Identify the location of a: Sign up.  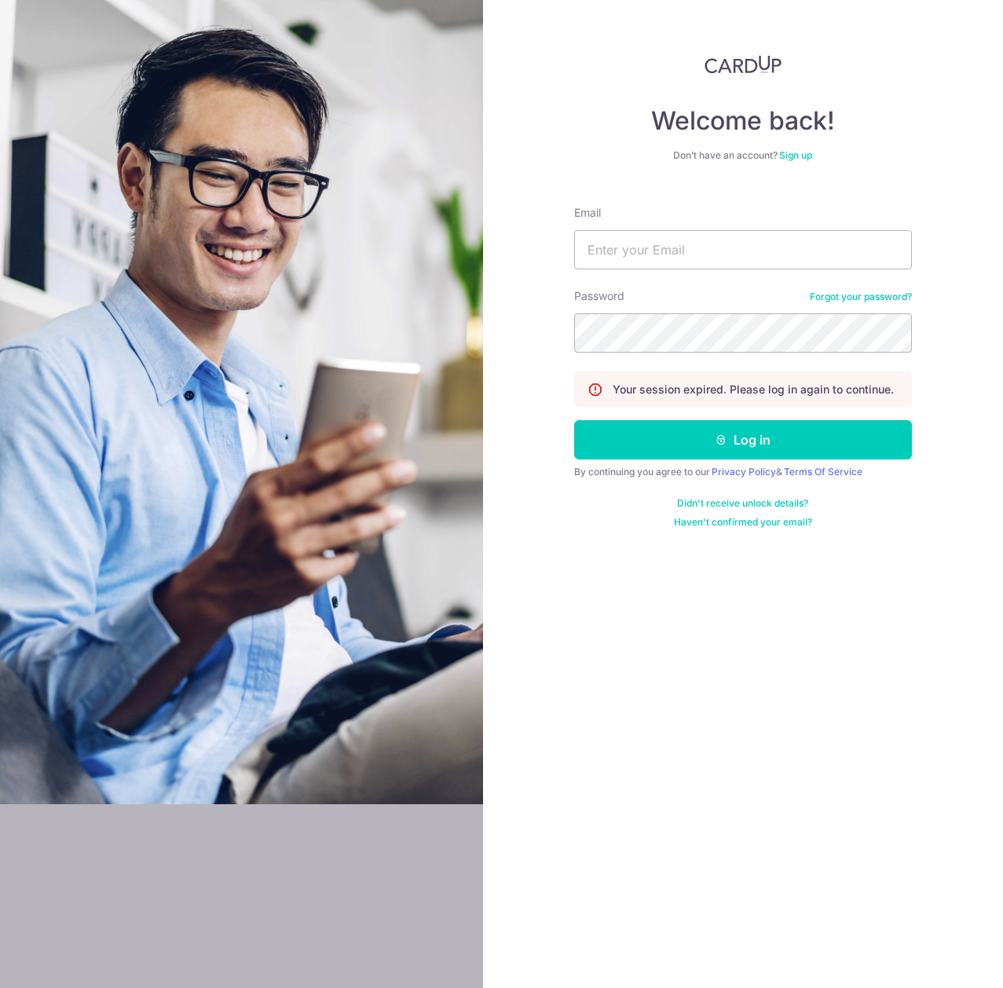
(795, 155).